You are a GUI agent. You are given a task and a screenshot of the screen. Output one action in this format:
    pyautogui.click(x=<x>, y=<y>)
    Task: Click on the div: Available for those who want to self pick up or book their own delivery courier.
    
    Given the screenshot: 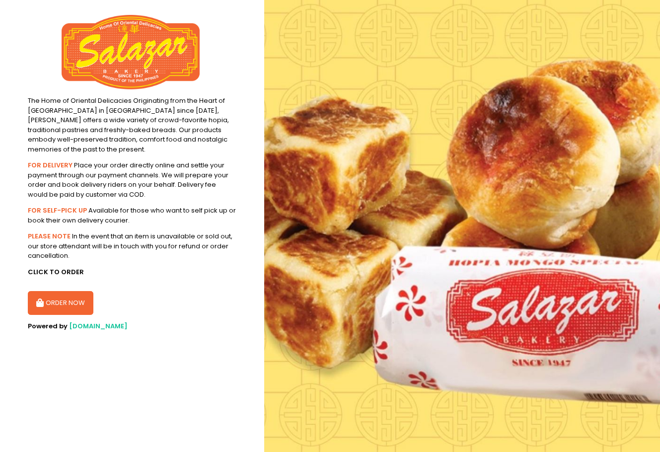 What is the action you would take?
    pyautogui.click(x=132, y=215)
    